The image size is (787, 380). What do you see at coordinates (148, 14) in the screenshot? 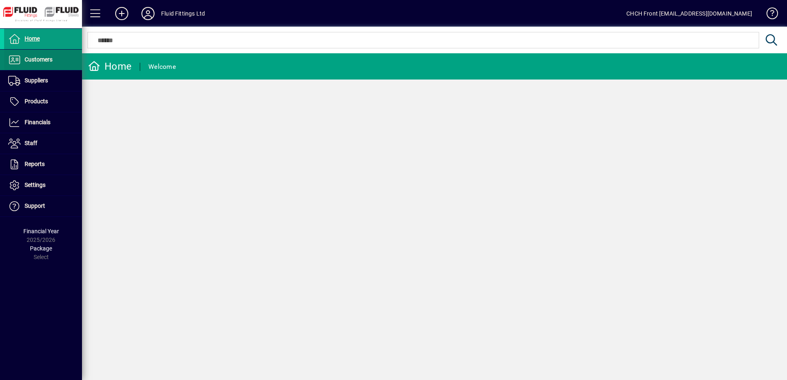
I see `button: Profile` at bounding box center [148, 14].